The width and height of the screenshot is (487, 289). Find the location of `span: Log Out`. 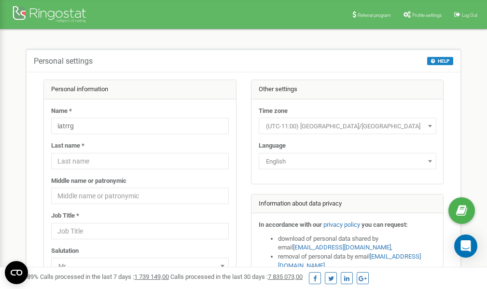

span: Log Out is located at coordinates (470, 15).